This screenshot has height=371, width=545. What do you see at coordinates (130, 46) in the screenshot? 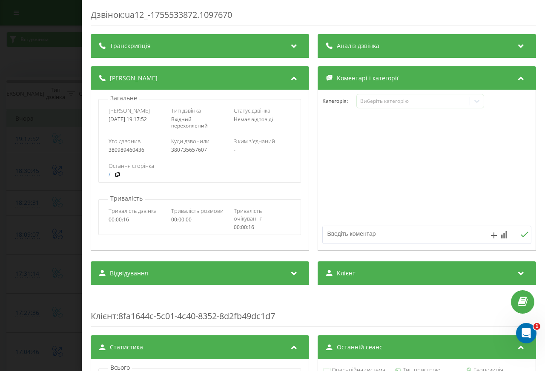
I see `span: Транскрипція` at bounding box center [130, 46].